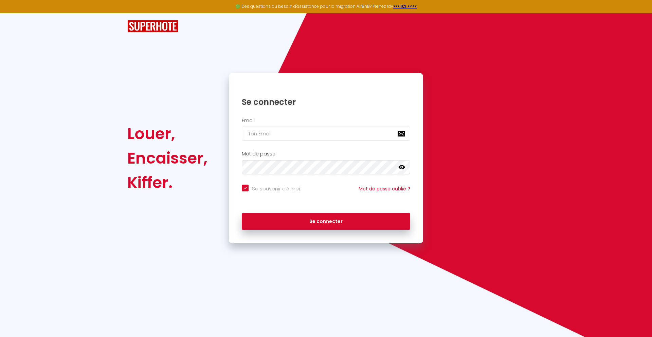 The image size is (652, 337). What do you see at coordinates (326, 154) in the screenshot?
I see `h2: Mot de passe` at bounding box center [326, 154].